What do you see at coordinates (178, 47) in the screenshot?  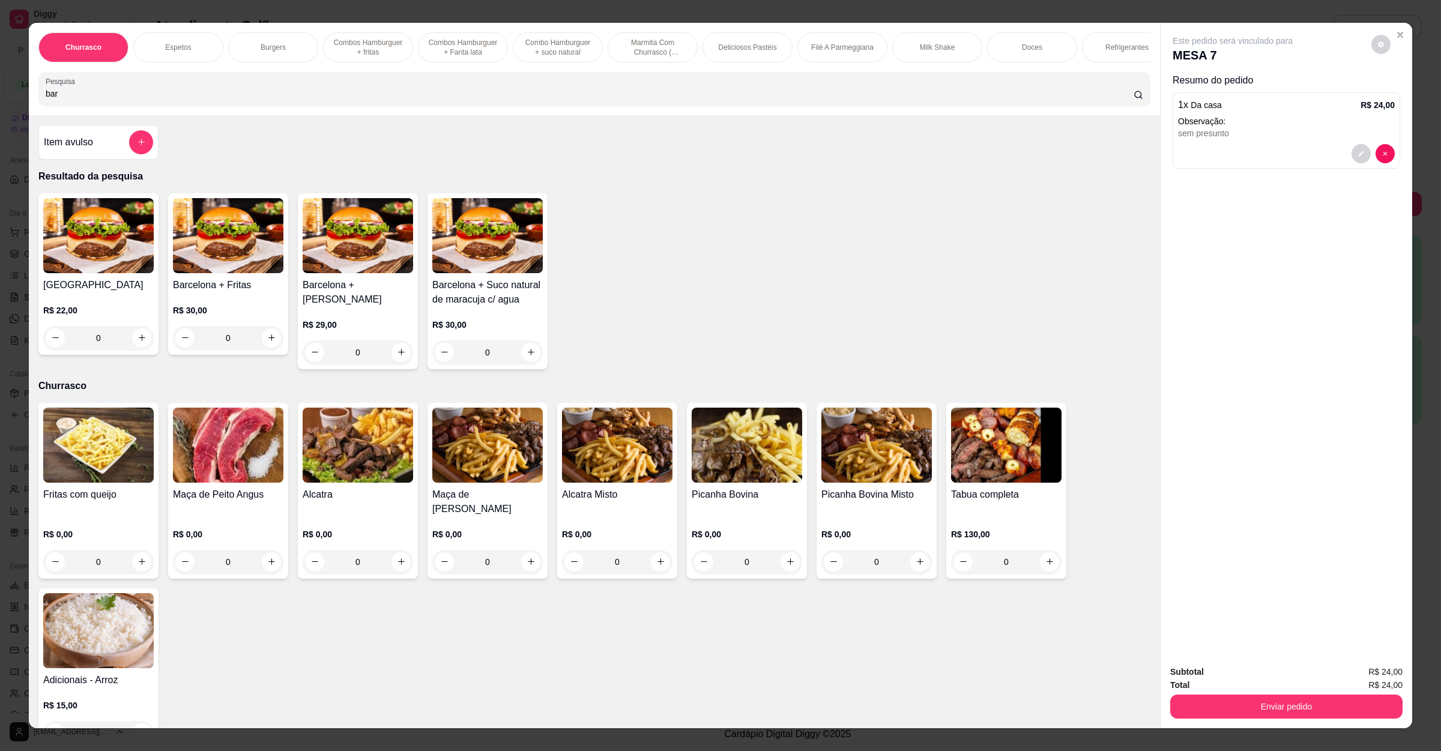 I see `p: Espetos` at bounding box center [178, 47].